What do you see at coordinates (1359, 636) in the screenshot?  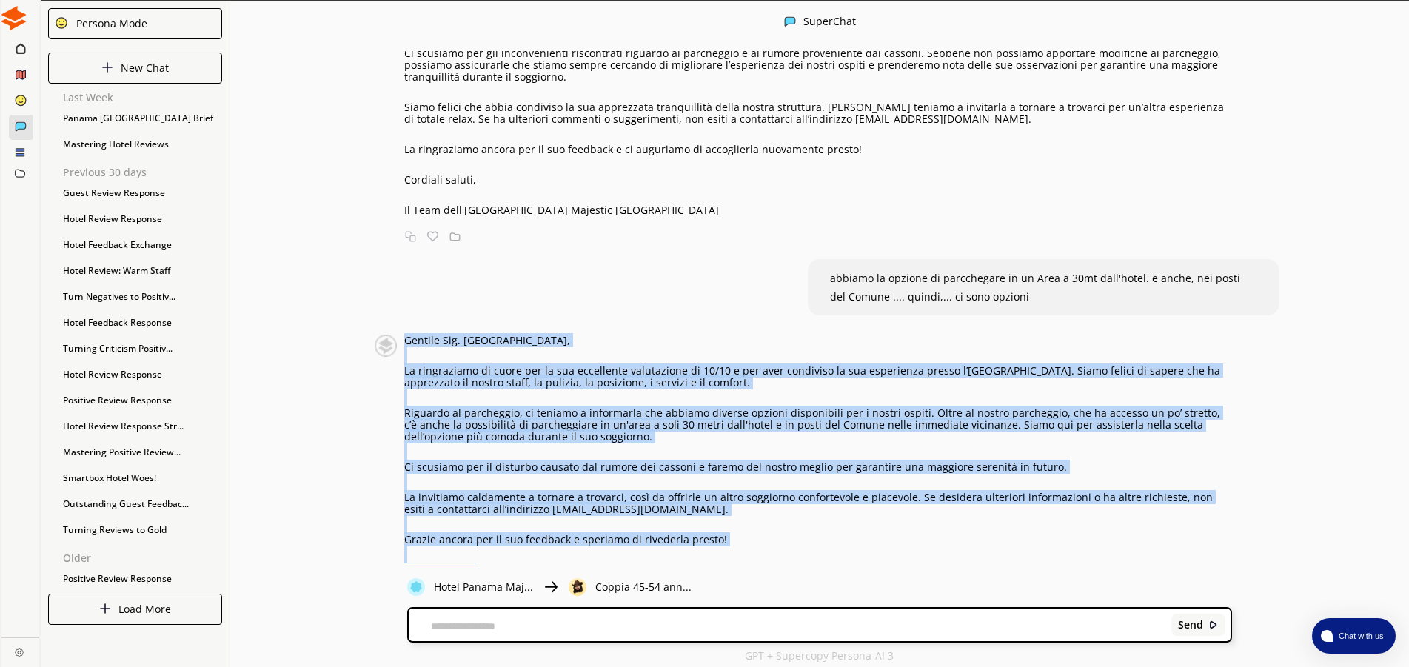 I see `span: Chat with us` at bounding box center [1359, 636].